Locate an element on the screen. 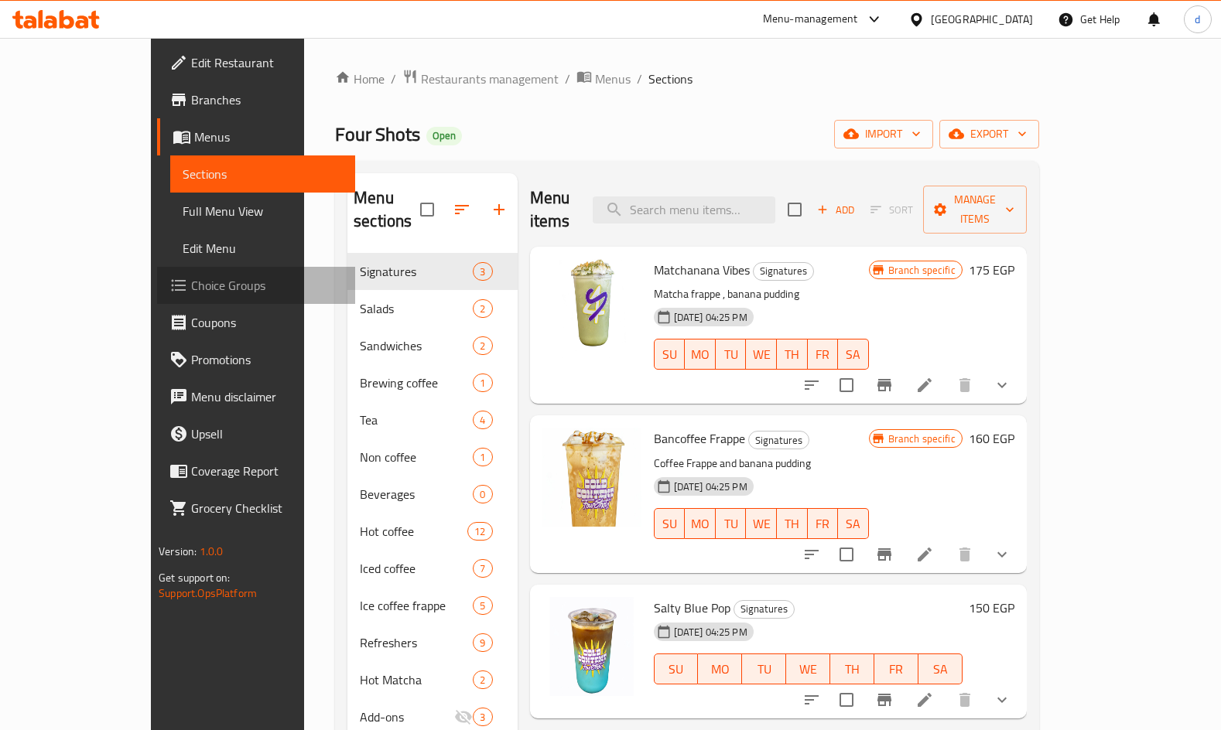 The image size is (1221, 730). h2: Menu sections is located at coordinates (386, 210).